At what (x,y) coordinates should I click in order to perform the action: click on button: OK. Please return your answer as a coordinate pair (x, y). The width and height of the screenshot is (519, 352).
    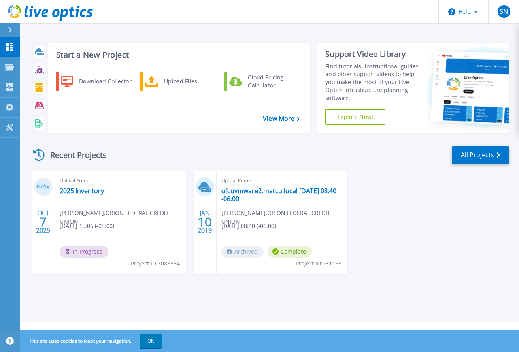
    Looking at the image, I should click on (150, 341).